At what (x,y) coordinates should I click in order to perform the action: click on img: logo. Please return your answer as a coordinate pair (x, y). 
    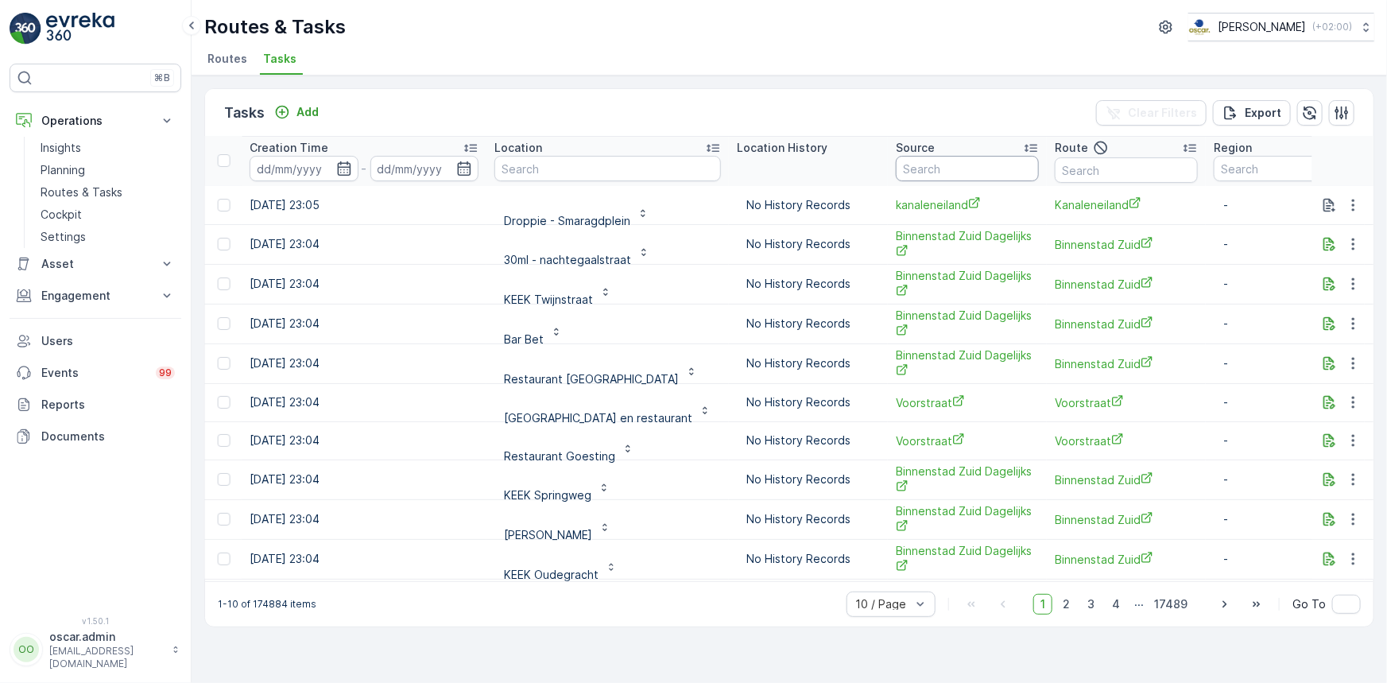
    Looking at the image, I should click on (25, 29).